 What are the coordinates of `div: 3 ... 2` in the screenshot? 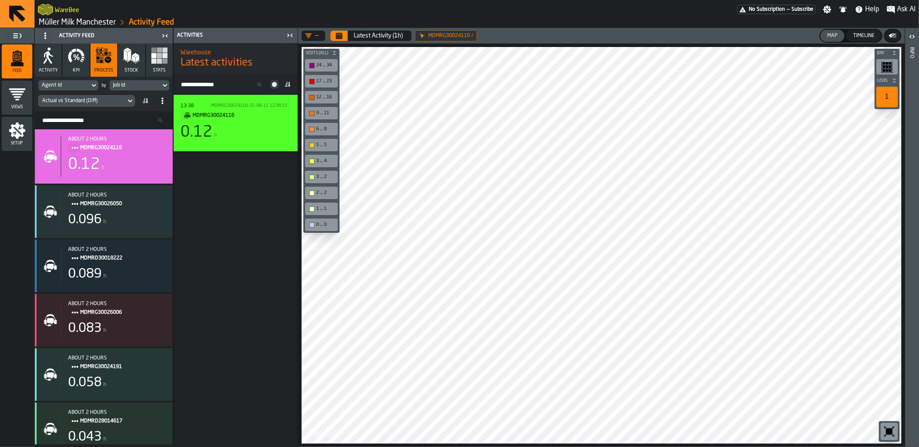 It's located at (326, 177).